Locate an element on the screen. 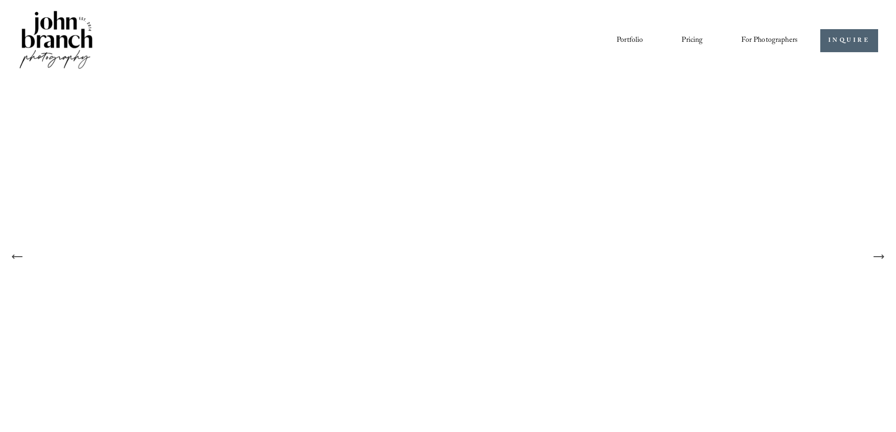  a: INQUIRE is located at coordinates (849, 40).